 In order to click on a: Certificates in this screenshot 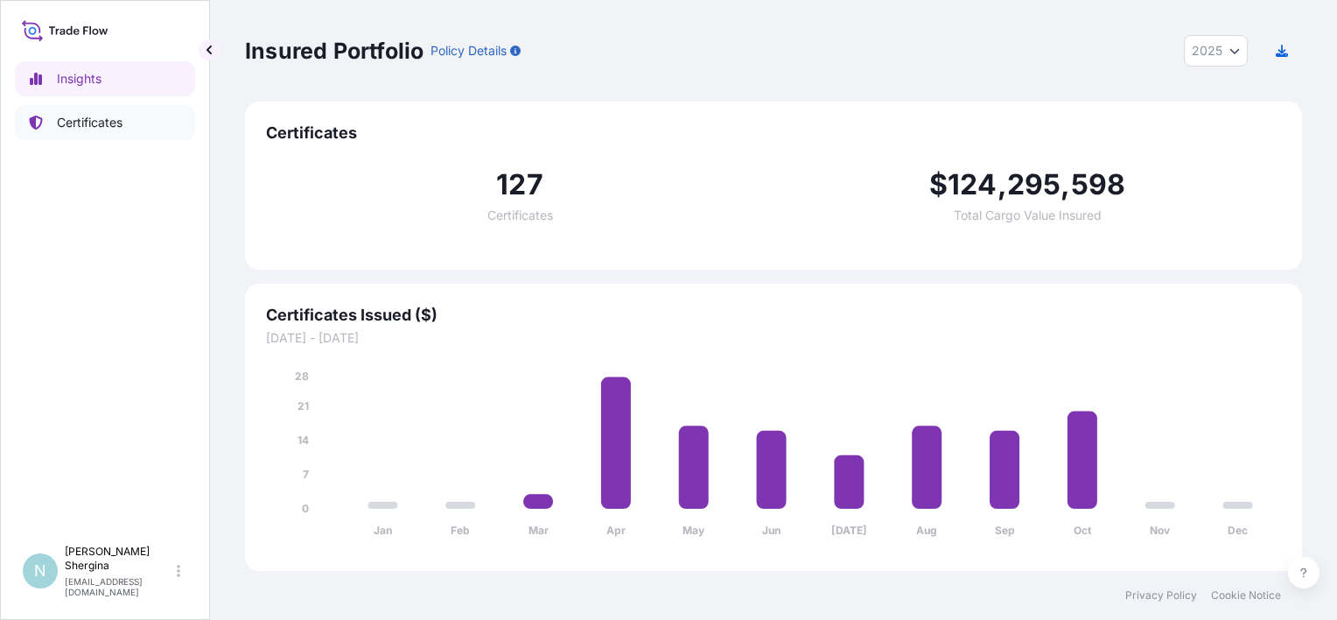, I will do `click(105, 123)`.